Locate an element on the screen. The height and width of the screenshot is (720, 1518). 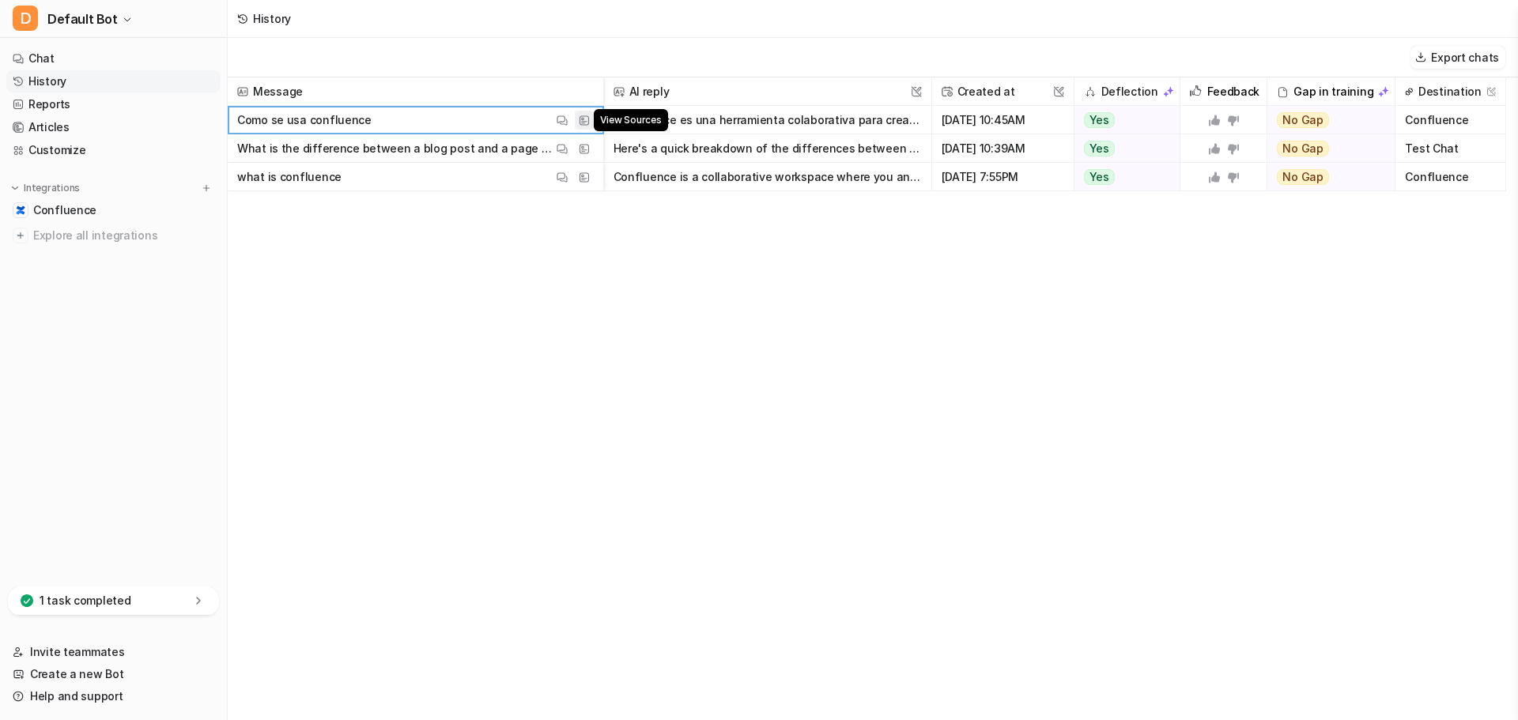
p: 1 task completed is located at coordinates (85, 601).